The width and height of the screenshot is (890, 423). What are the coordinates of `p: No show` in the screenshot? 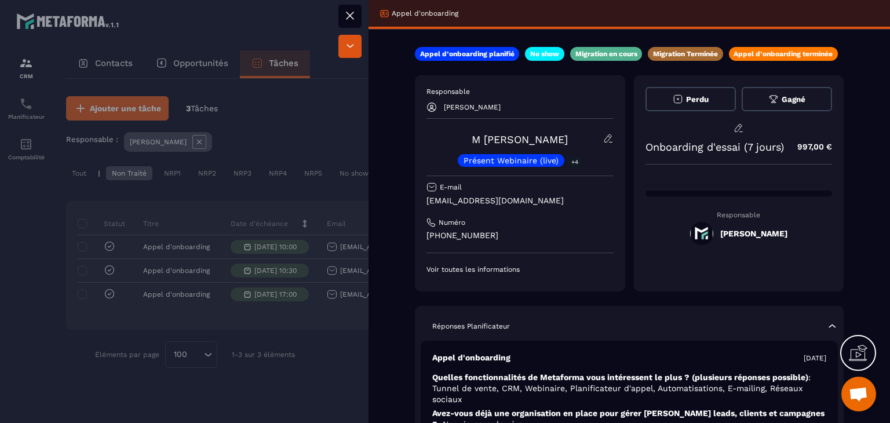 It's located at (545, 54).